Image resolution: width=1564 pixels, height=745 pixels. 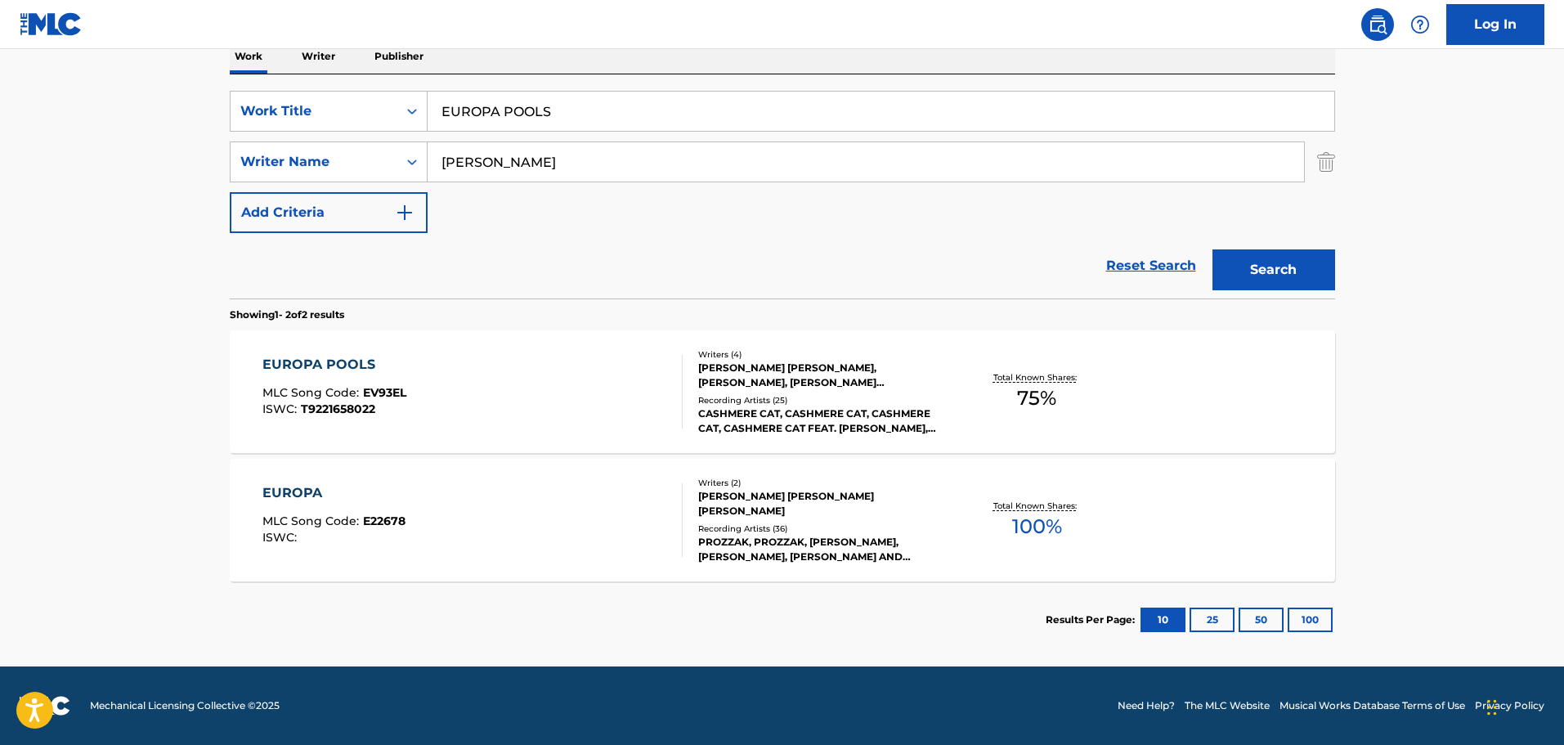 What do you see at coordinates (249, 56) in the screenshot?
I see `p: Work` at bounding box center [249, 56].